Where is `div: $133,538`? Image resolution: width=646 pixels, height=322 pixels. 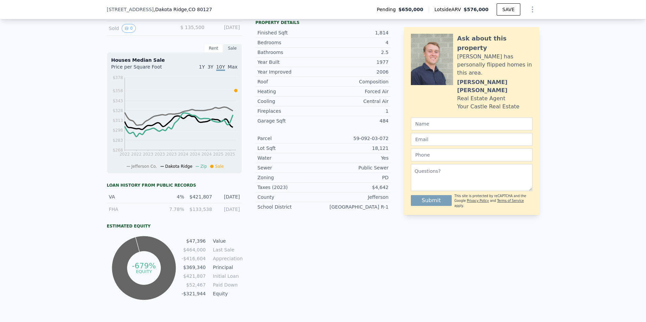 div: $133,538 is located at coordinates (200, 209).